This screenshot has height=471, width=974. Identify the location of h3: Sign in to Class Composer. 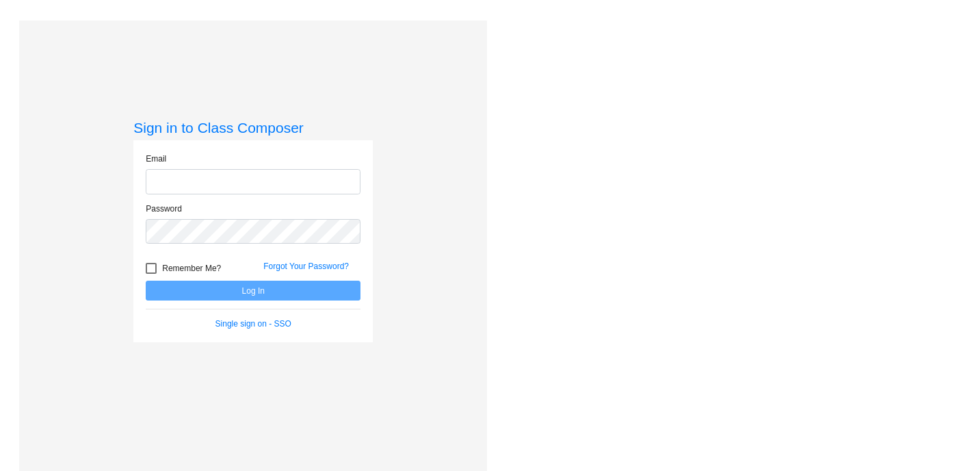
(253, 127).